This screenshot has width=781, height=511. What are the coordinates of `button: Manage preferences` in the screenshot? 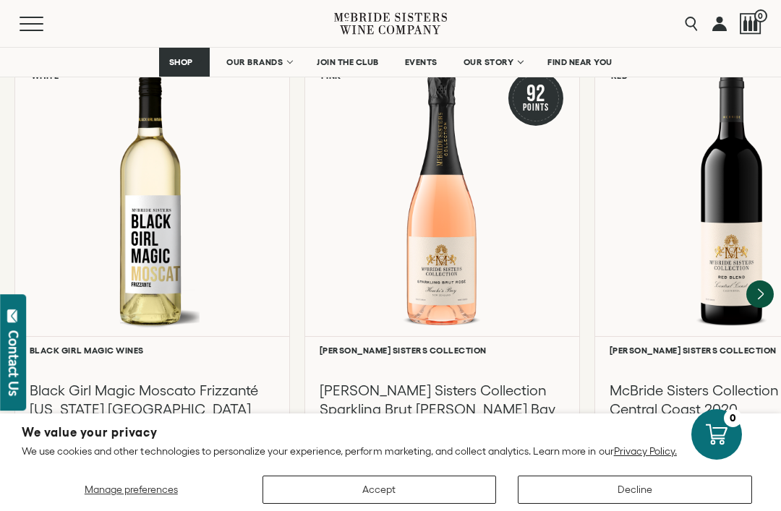 It's located at (131, 489).